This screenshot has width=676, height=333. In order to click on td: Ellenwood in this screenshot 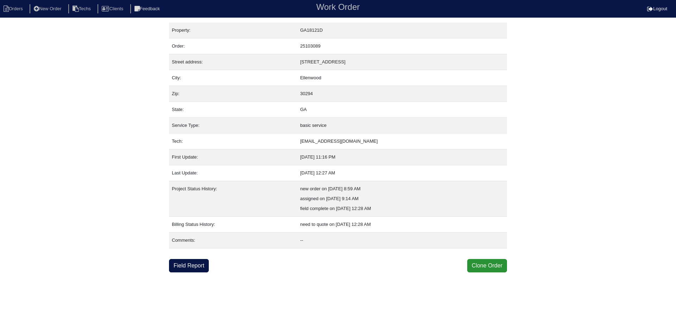, I will do `click(402, 78)`.